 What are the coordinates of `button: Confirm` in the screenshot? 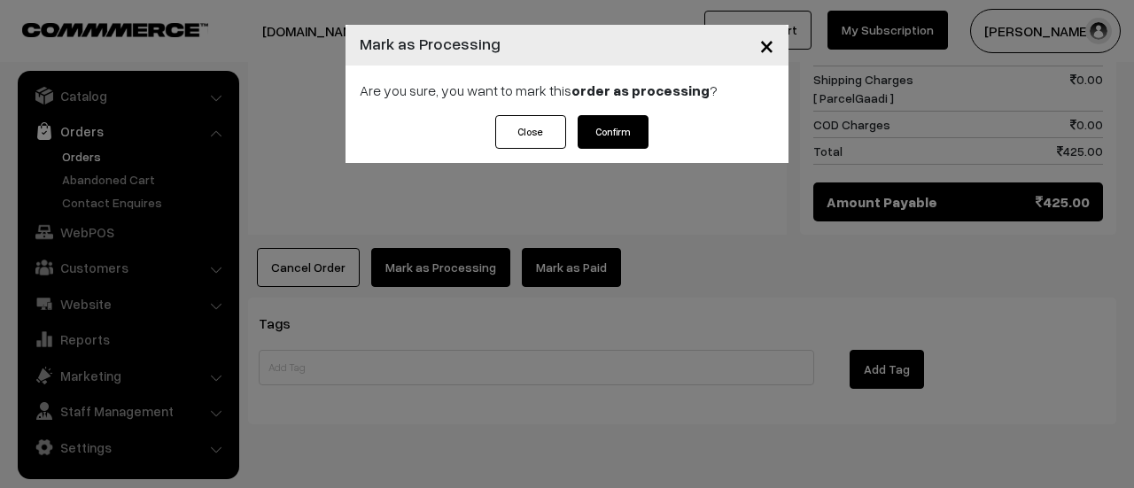 It's located at (613, 132).